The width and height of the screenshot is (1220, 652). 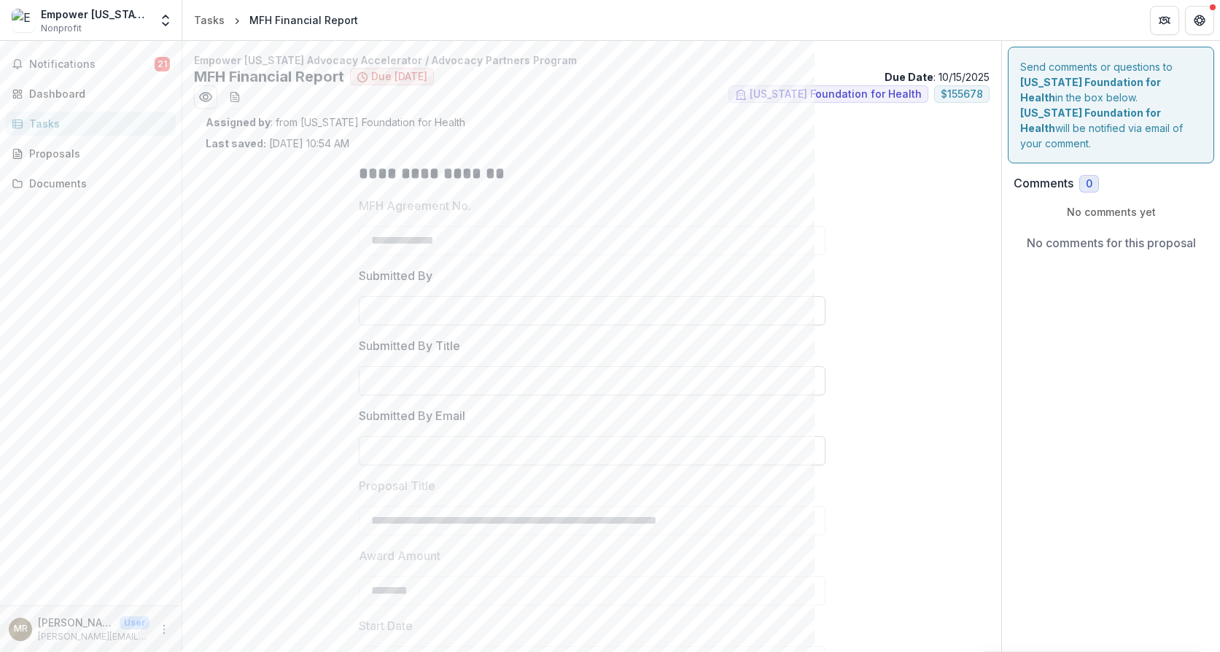 What do you see at coordinates (1200, 20) in the screenshot?
I see `button: Get Help` at bounding box center [1200, 20].